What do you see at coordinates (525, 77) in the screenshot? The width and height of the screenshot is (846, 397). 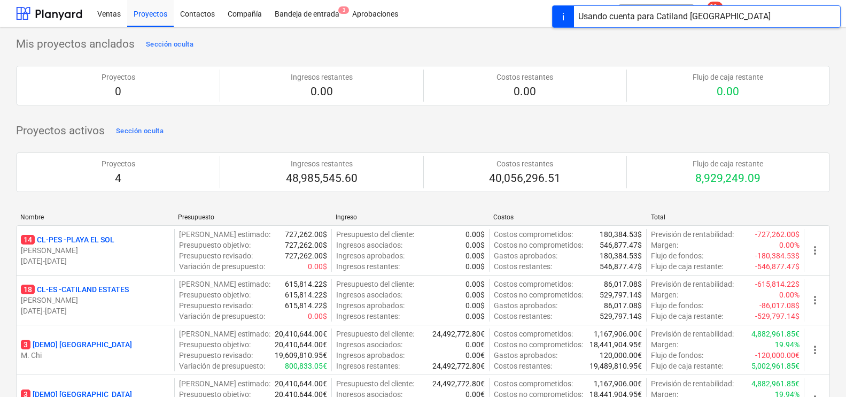 I see `p: Costos restantes` at bounding box center [525, 77].